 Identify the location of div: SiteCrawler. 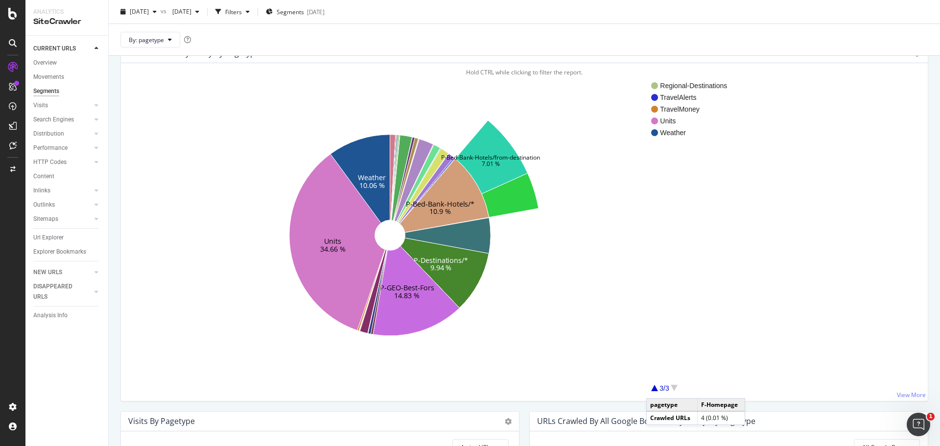
(67, 22).